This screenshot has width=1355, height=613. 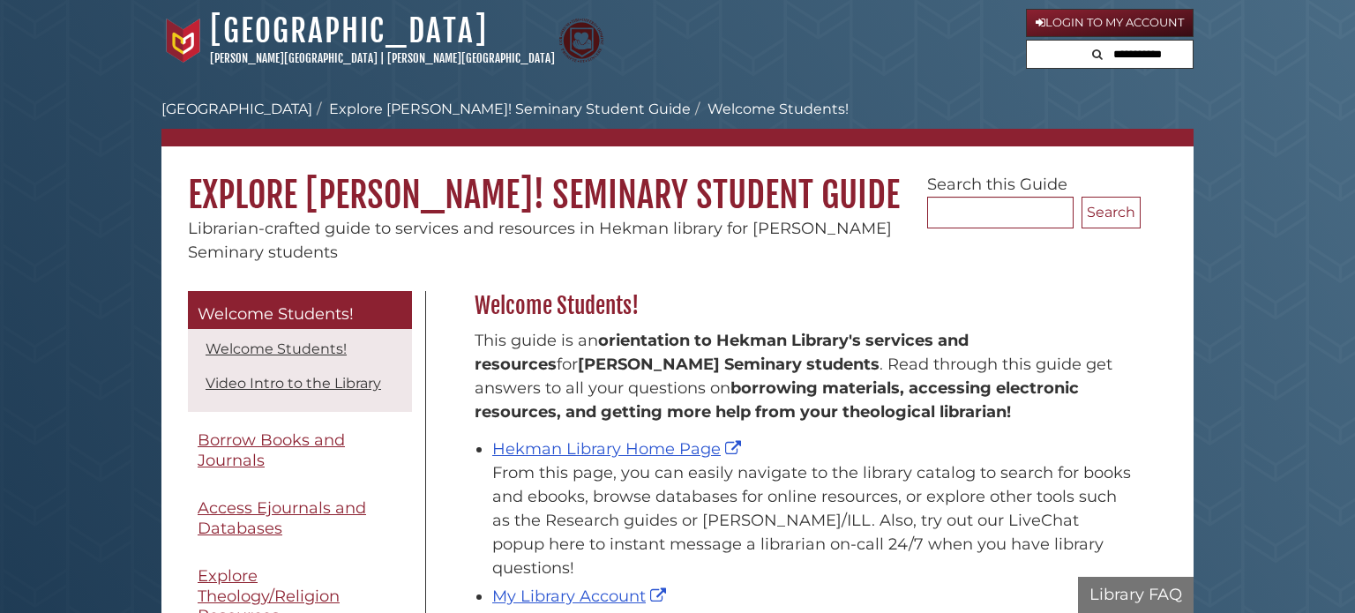 What do you see at coordinates (793, 376) in the screenshot?
I see `span: This guide is an for . Read through this guide get answers to all your questions on` at bounding box center [793, 376].